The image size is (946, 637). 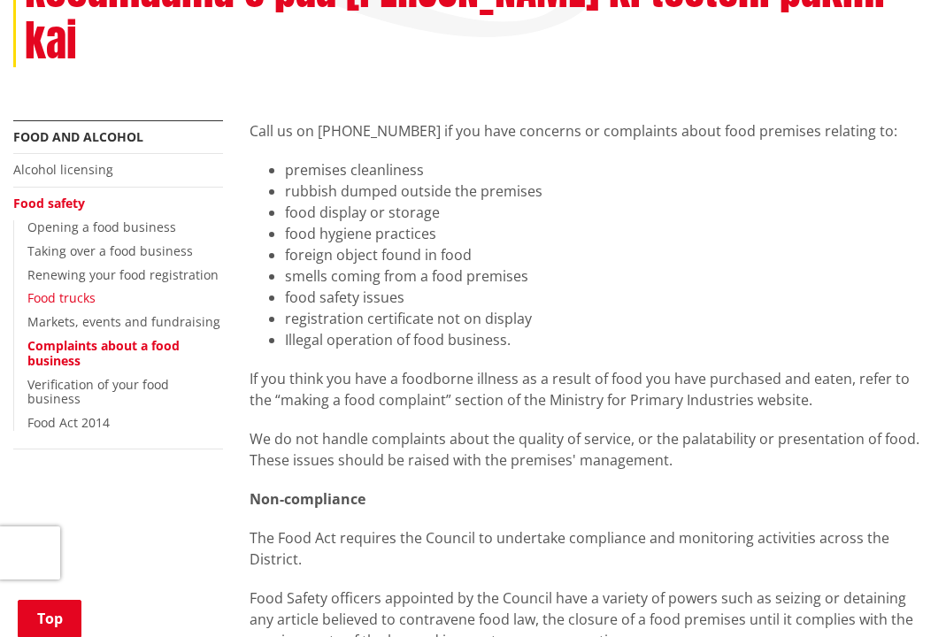 What do you see at coordinates (50, 619) in the screenshot?
I see `a: Top` at bounding box center [50, 619].